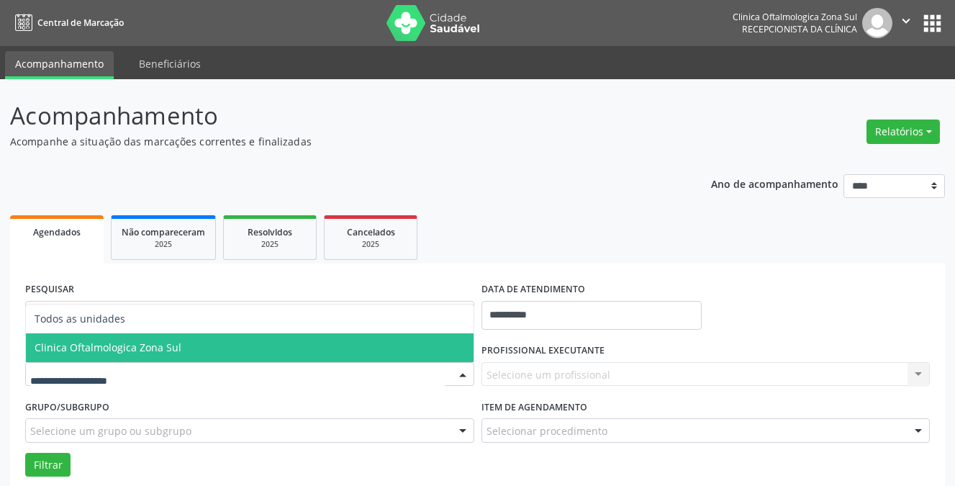 Image resolution: width=955 pixels, height=486 pixels. I want to click on span: Resolvidos, so click(270, 232).